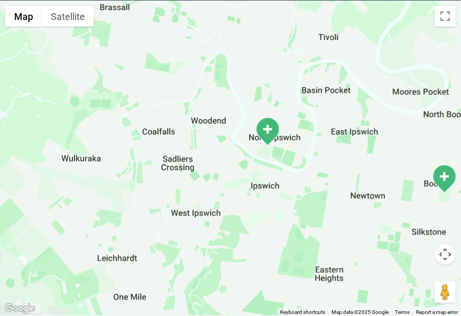  I want to click on button: Keyboard shortcuts, so click(303, 312).